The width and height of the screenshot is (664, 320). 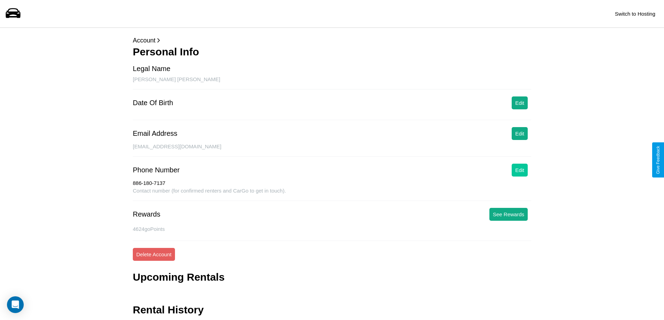 What do you see at coordinates (332, 184) in the screenshot?
I see `div: 886-180-7137` at bounding box center [332, 184].